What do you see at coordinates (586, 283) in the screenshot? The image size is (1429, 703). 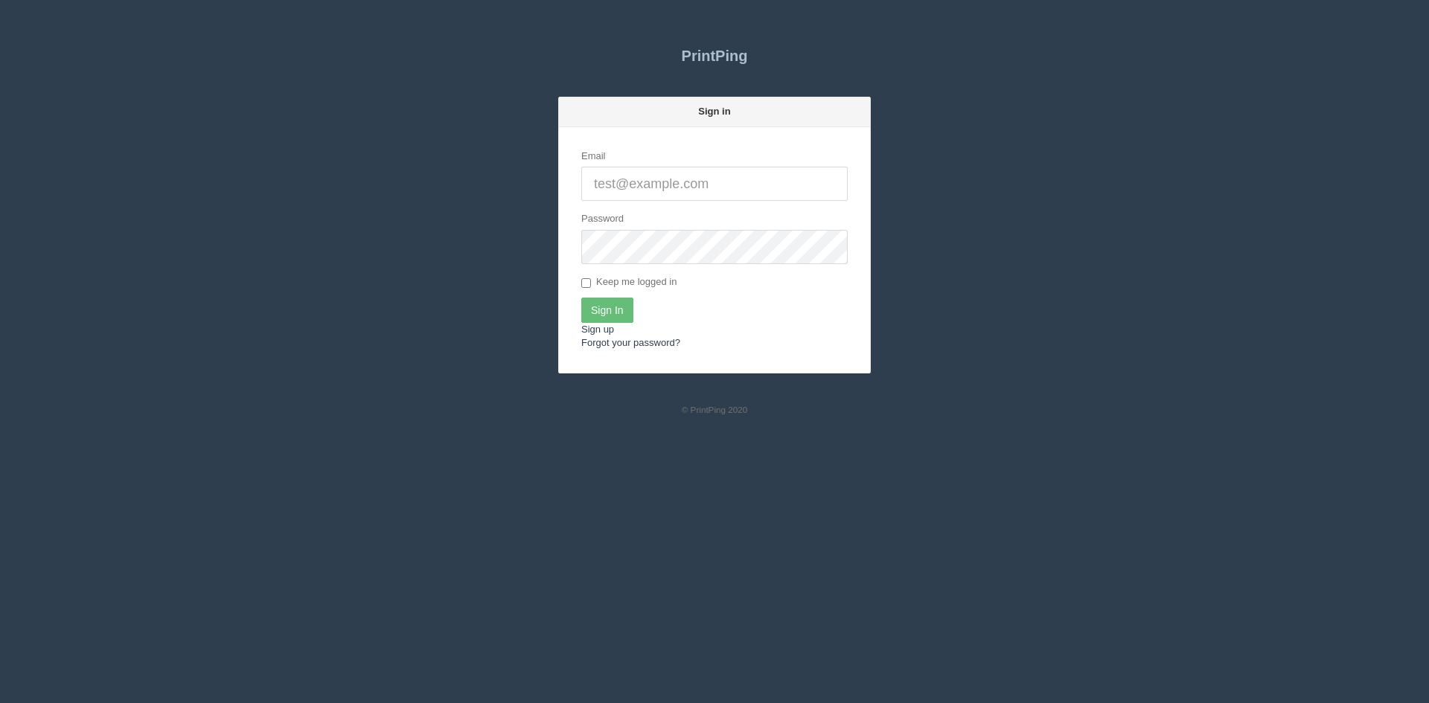 I see `input: Keep me logged in` at bounding box center [586, 283].